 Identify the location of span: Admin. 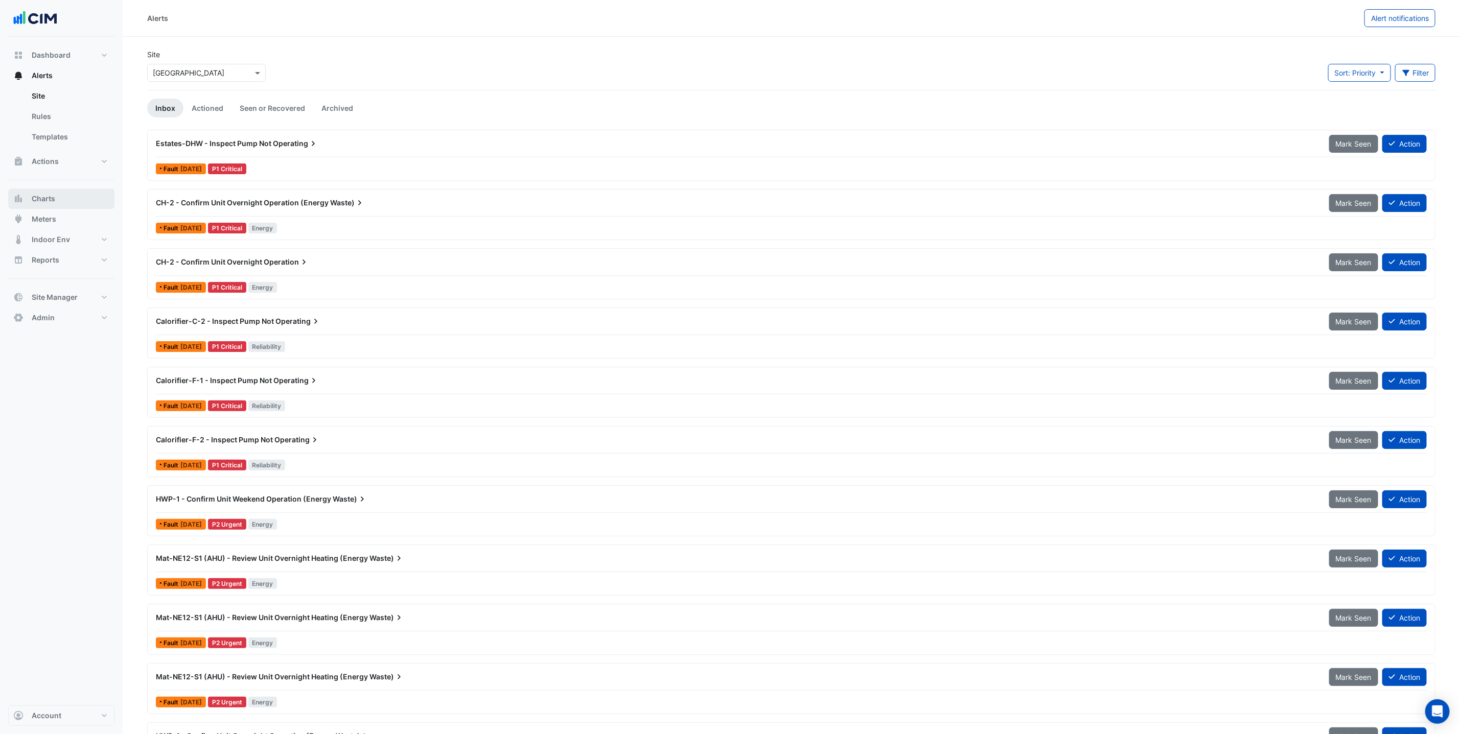
(43, 318).